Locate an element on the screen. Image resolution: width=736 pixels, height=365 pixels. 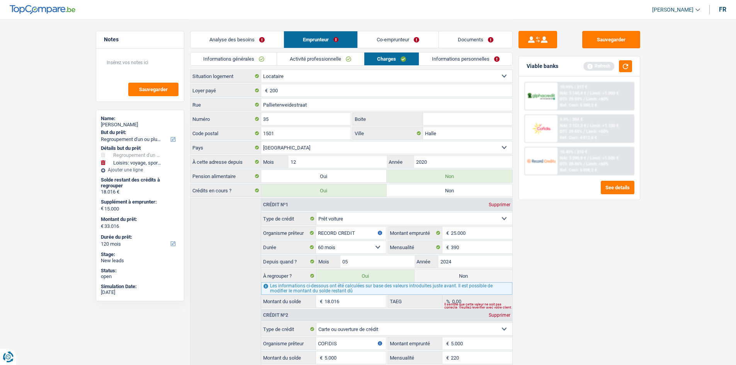
span: NAI: 3 153,3 € is located at coordinates (573, 126).